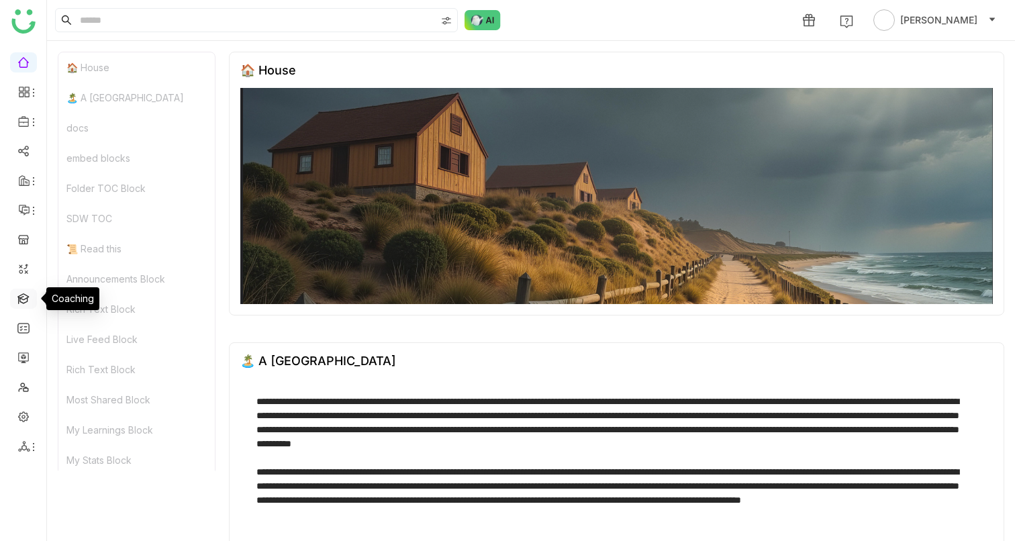  I want to click on img: search-type.svg, so click(446, 21).